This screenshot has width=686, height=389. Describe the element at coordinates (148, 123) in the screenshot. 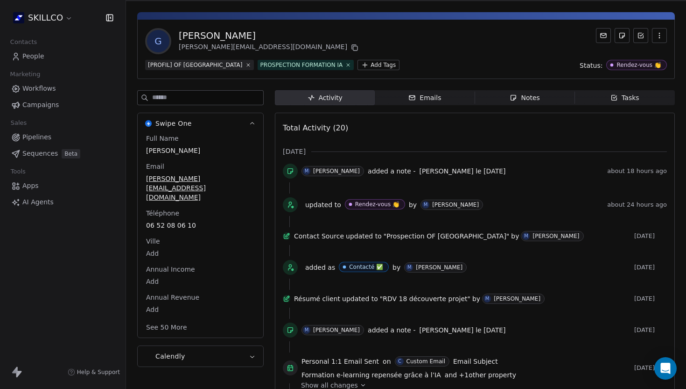

I see `img: Swipe One` at that location.